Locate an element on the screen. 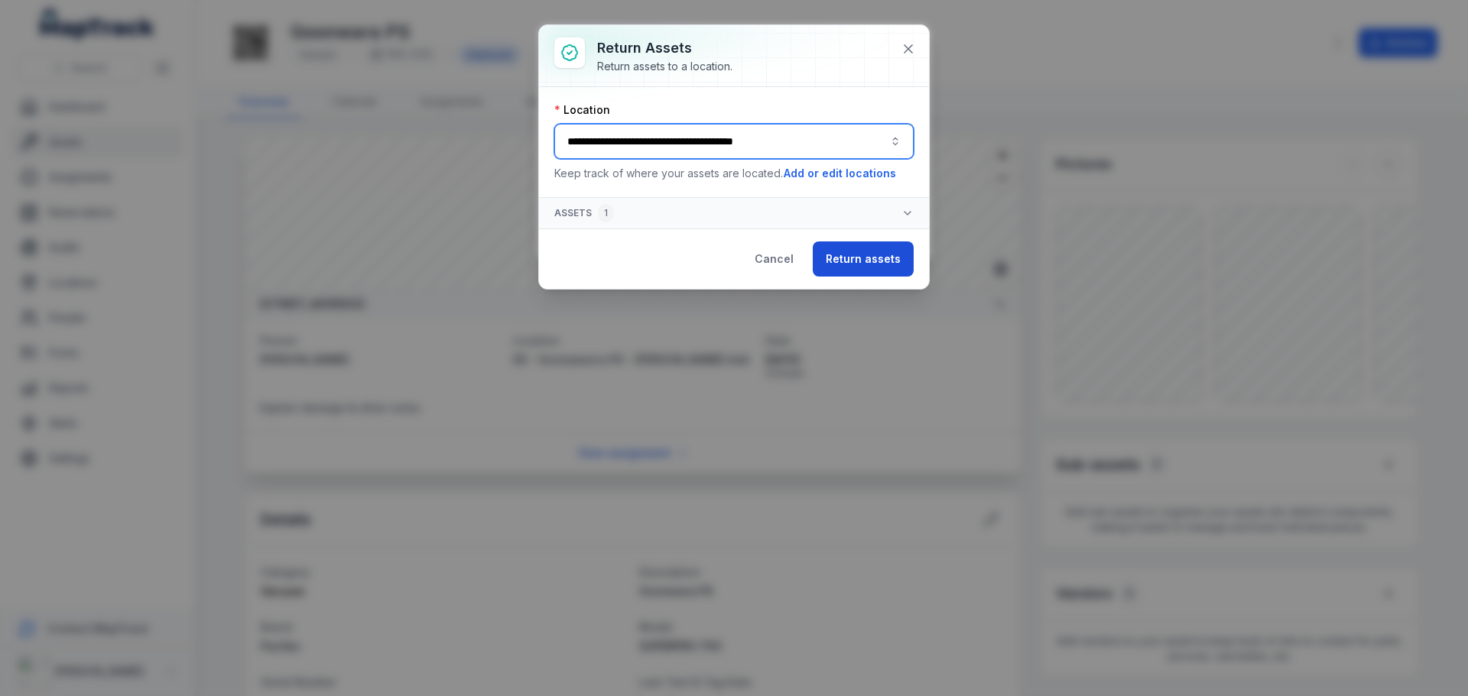 The width and height of the screenshot is (1468, 696). button: Cancel is located at coordinates (774, 259).